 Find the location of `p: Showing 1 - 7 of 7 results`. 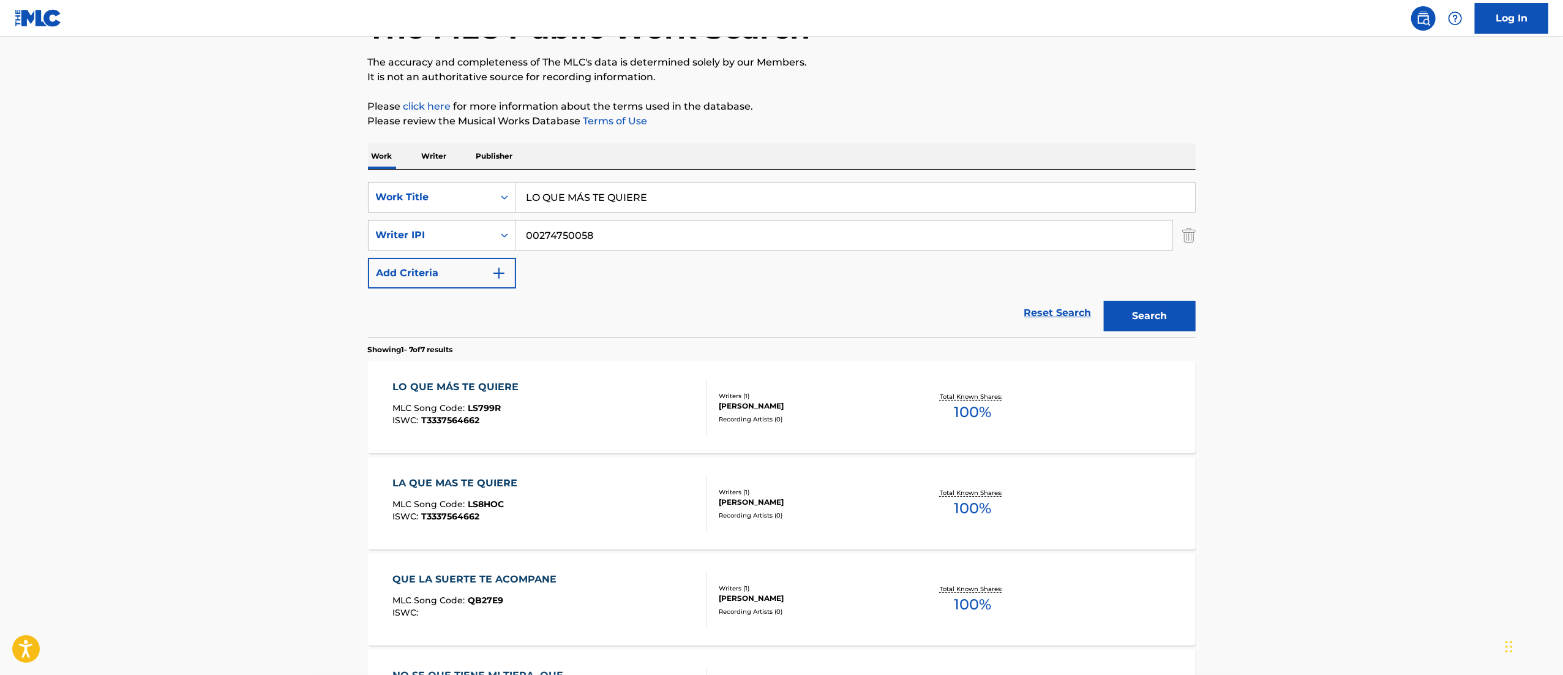

p: Showing 1 - 7 of 7 results is located at coordinates (410, 350).